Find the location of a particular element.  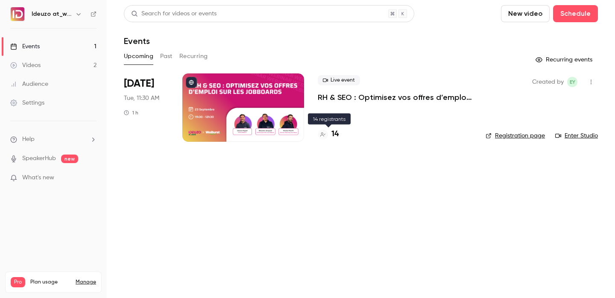

a: Enter Studio is located at coordinates (576, 136).